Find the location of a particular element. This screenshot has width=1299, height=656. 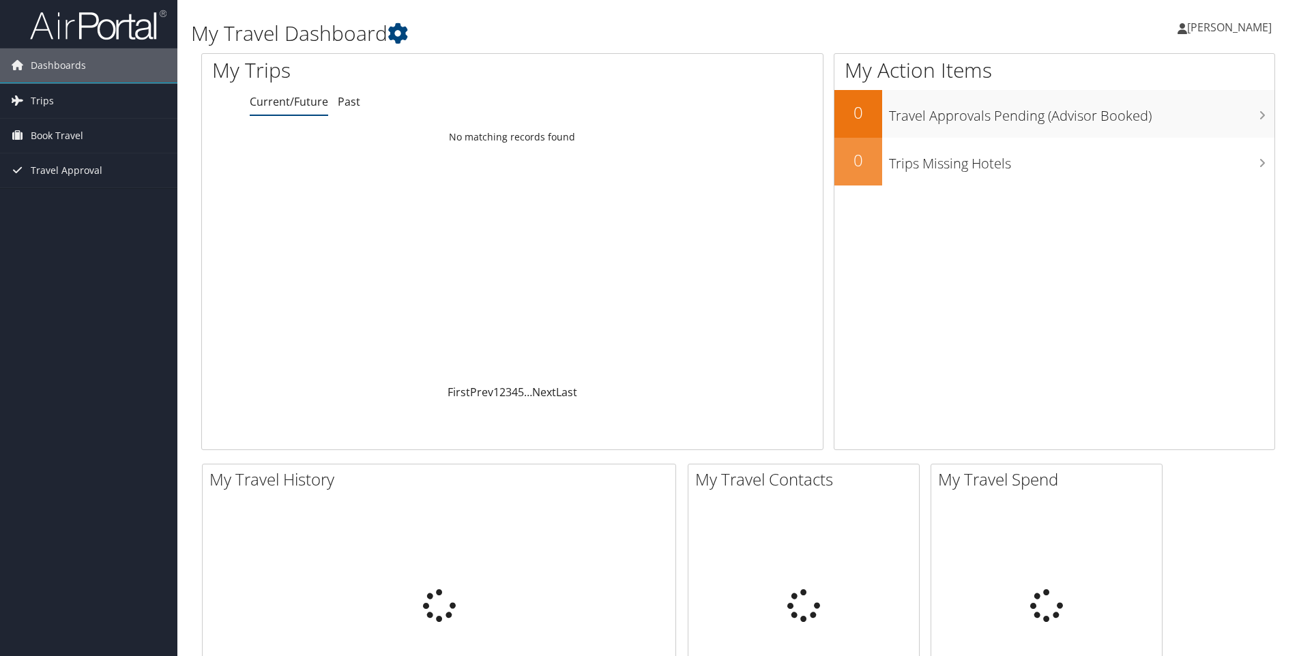

a: 5 is located at coordinates (521, 392).